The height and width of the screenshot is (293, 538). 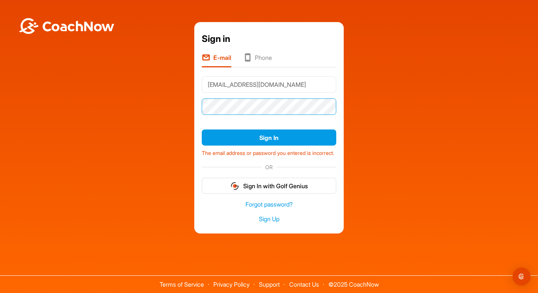 What do you see at coordinates (182, 284) in the screenshot?
I see `a: Terms of Service` at bounding box center [182, 284].